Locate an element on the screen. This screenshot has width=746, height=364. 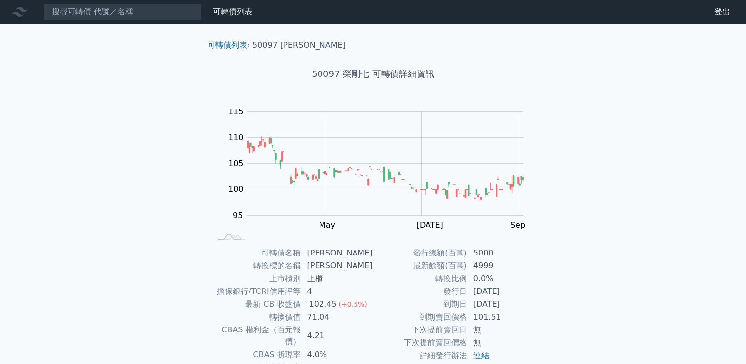
td: 4.0% is located at coordinates (337, 354).